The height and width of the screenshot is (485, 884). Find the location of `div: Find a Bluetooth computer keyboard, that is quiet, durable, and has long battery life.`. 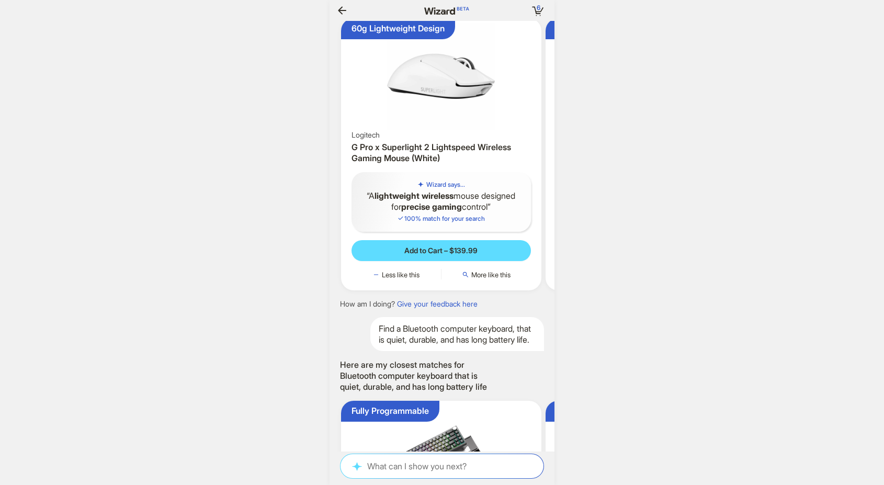

div: Find a Bluetooth computer keyboard, that is quiet, durable, and has long battery life. is located at coordinates (457, 334).